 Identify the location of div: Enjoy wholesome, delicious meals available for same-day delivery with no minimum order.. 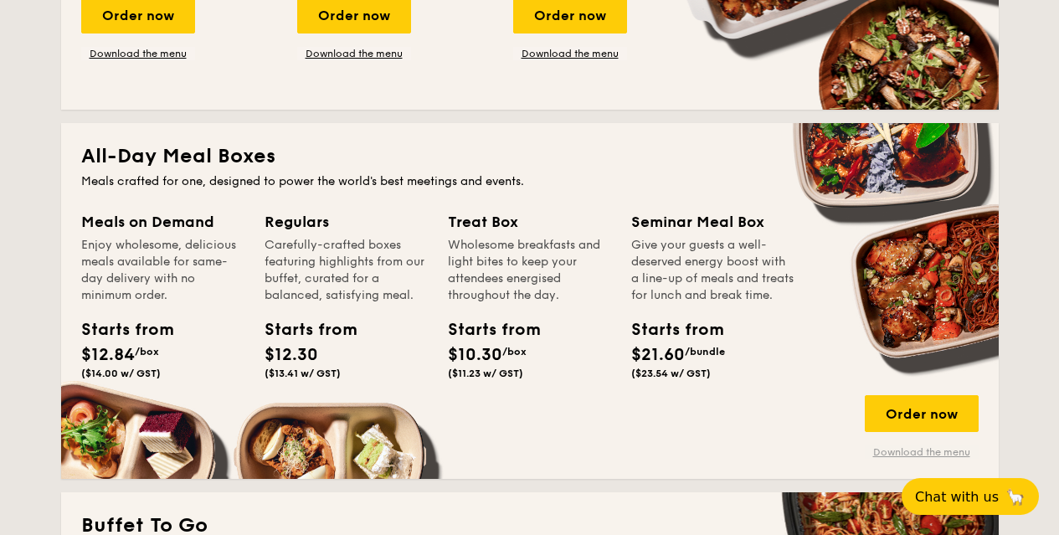
(162, 270).